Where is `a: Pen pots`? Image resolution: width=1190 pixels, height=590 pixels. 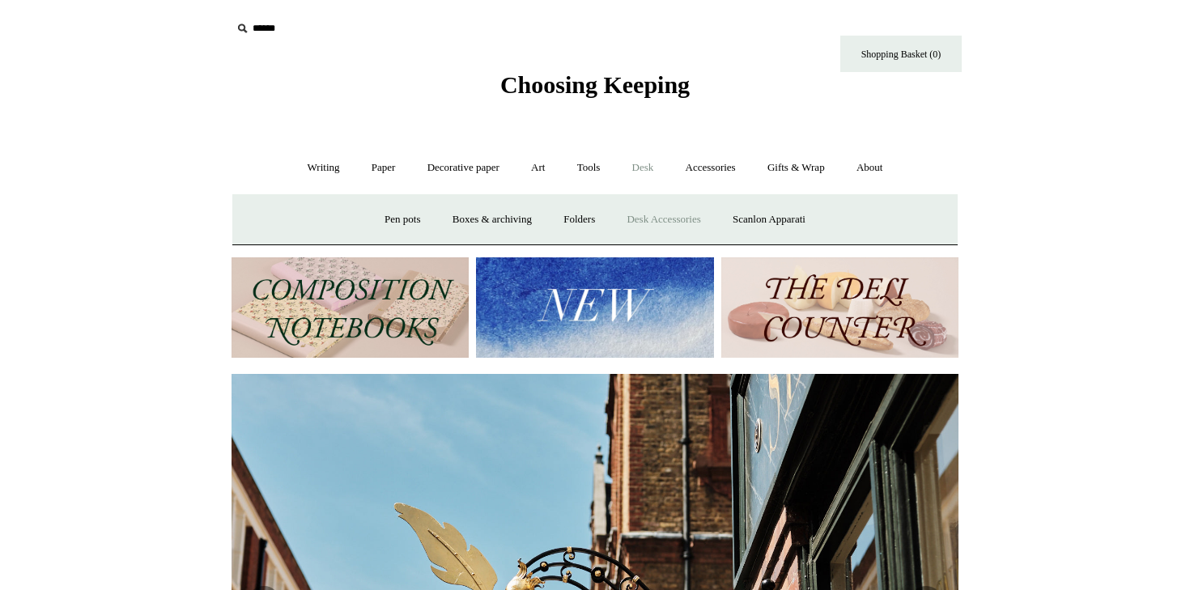
a: Pen pots is located at coordinates (402, 219).